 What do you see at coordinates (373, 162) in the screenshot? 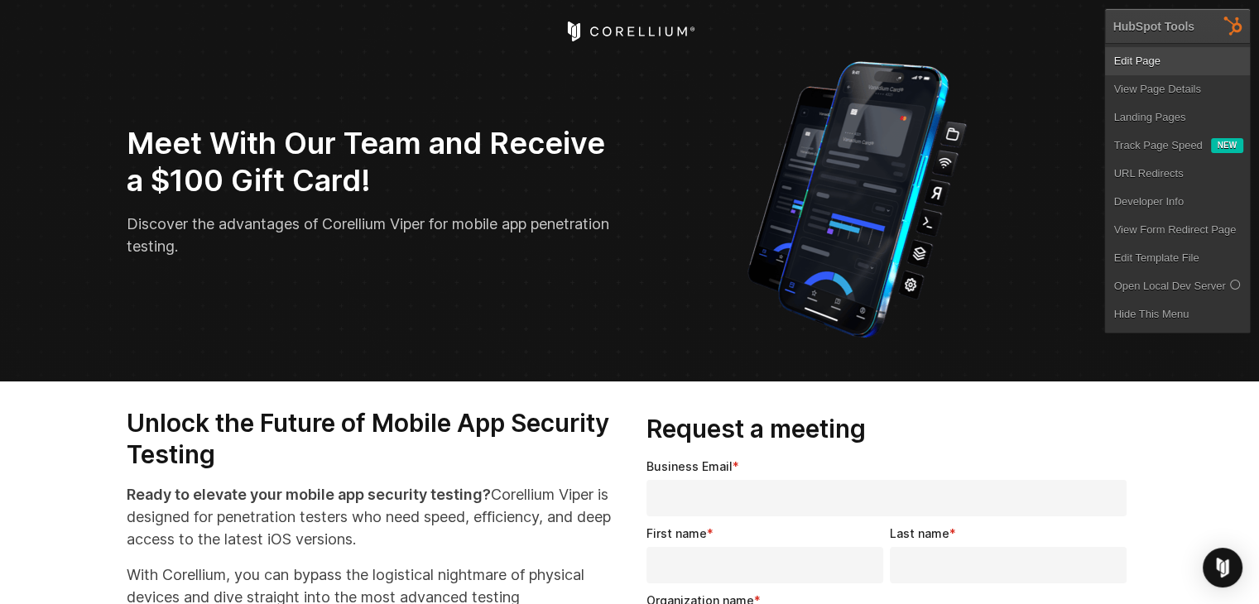
I see `h2: Meet With Our Team and Receive a $100 Gift Card!` at bounding box center [373, 162].